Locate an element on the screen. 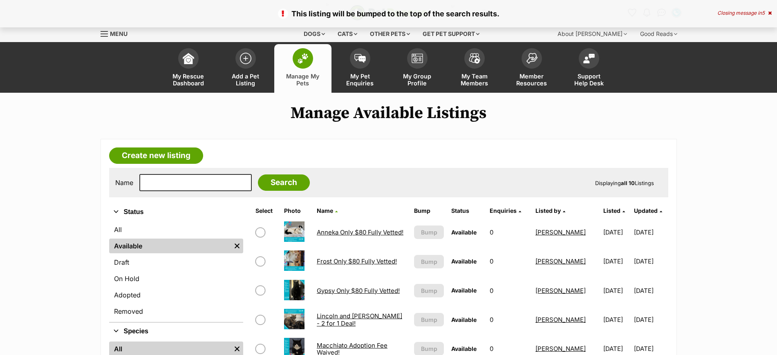 The width and height of the screenshot is (777, 355). span: Support Help Desk is located at coordinates (589, 80).